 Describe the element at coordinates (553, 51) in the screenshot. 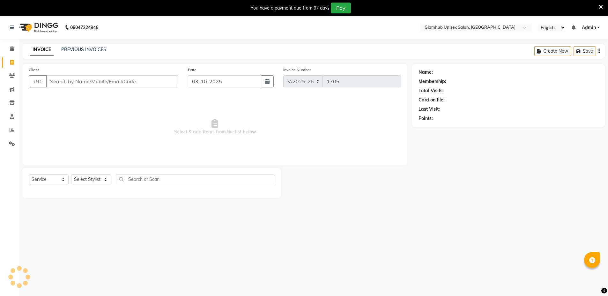

I see `button: Create New` at that location.